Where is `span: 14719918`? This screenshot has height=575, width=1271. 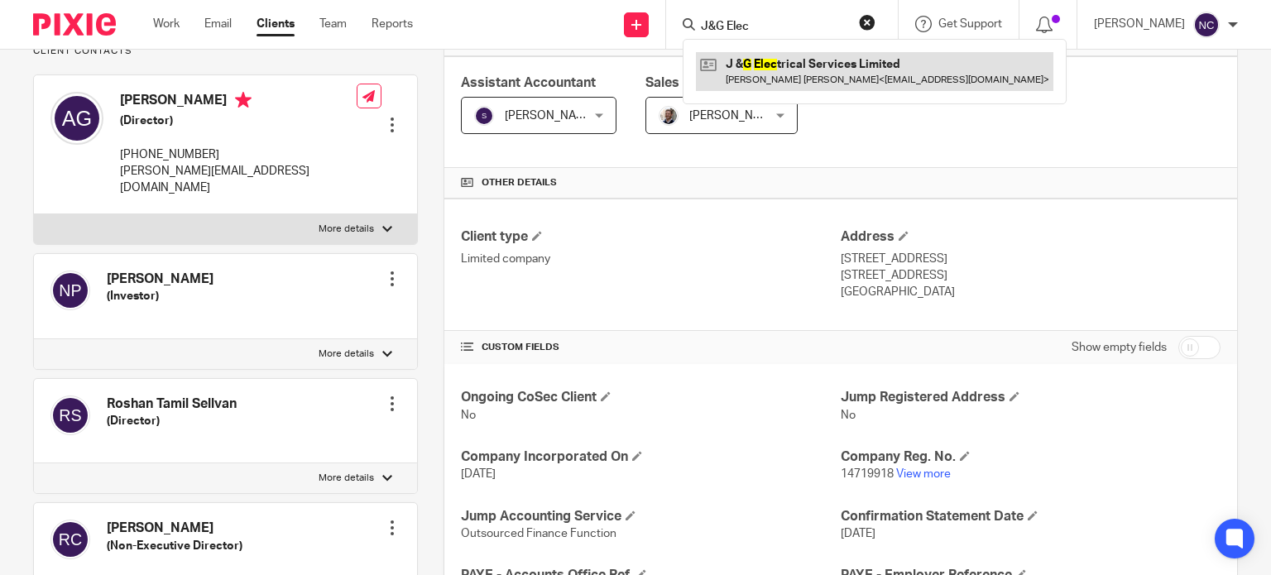
span: 14719918 is located at coordinates (867, 474).